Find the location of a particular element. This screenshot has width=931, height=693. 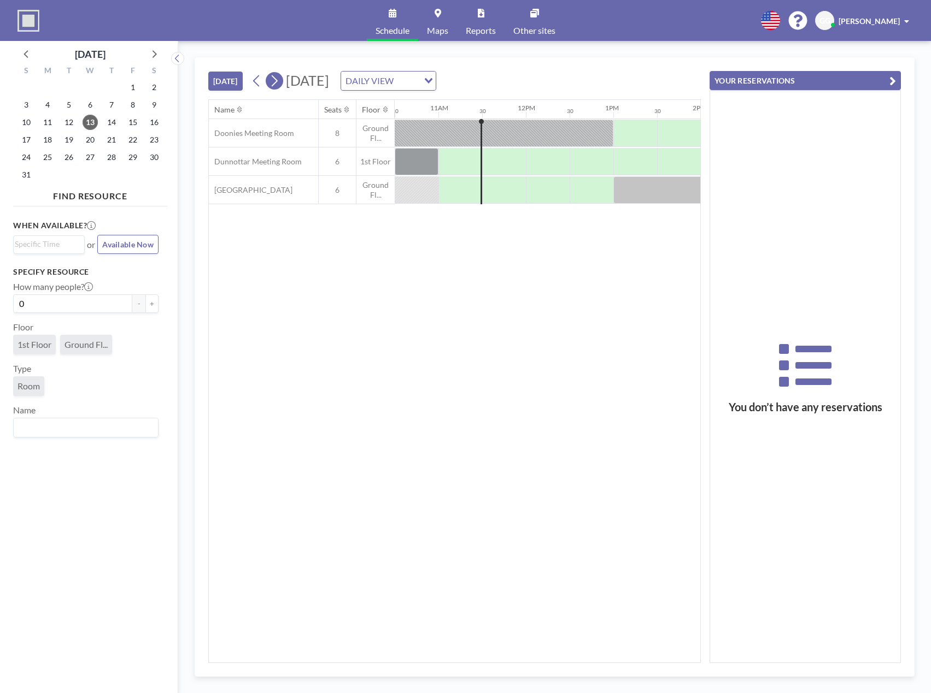

span: Saturday, August 2, 2025 is located at coordinates (154, 87).